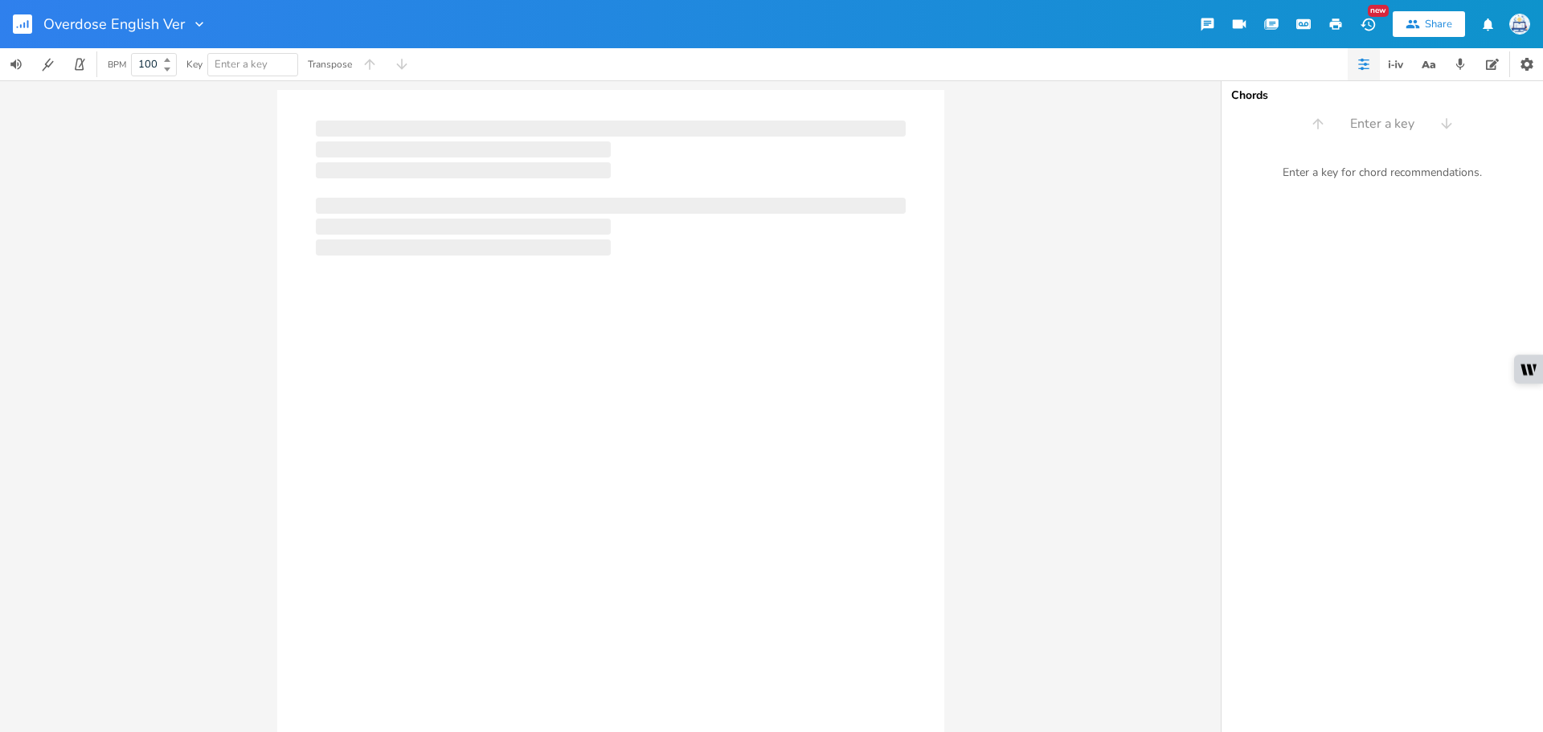  I want to click on div: Share, so click(1439, 24).